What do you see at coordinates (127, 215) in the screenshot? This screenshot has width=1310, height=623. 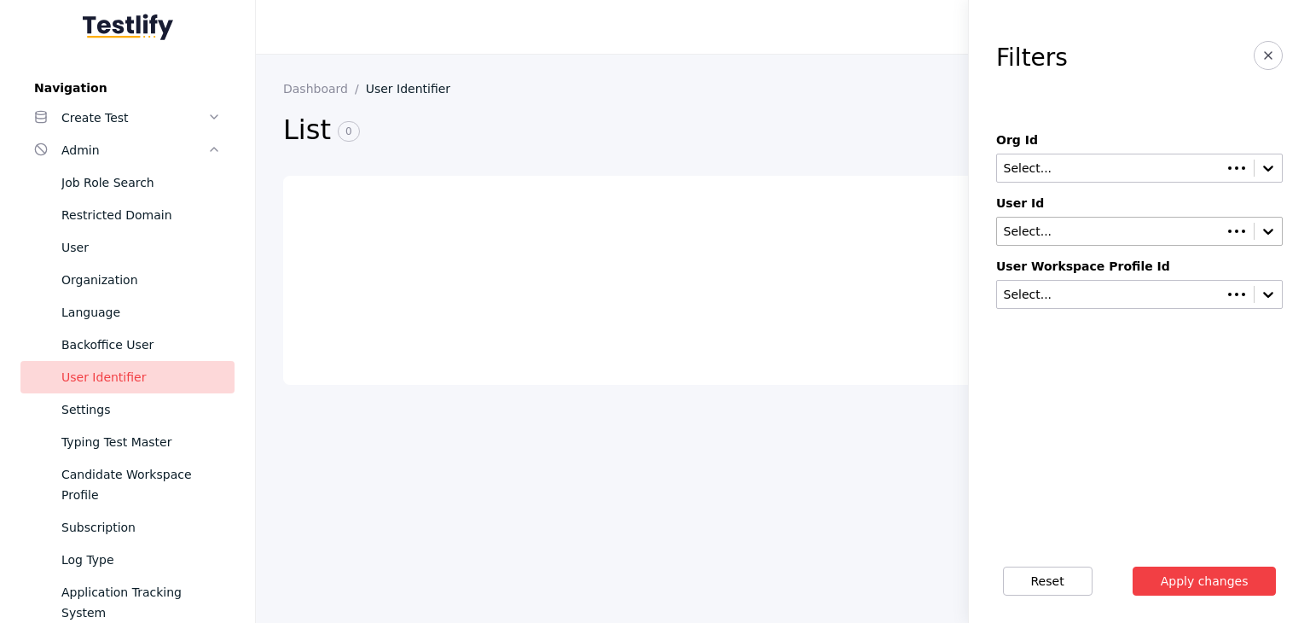 I see `a: Restricted Domain` at bounding box center [127, 215].